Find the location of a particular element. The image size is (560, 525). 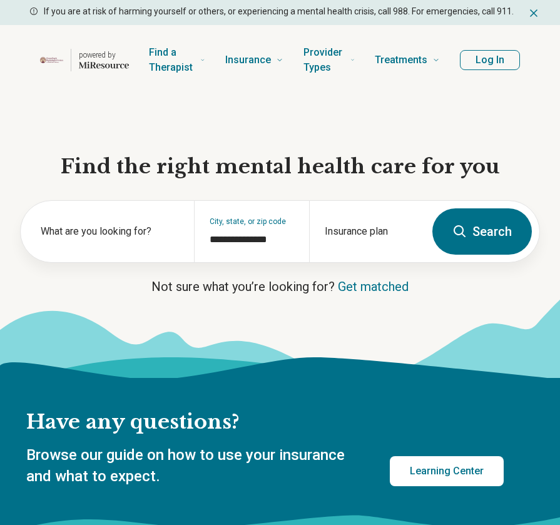

span: Insurance is located at coordinates (248, 60).